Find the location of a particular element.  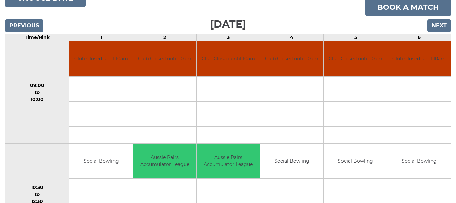

td: 6 is located at coordinates (419, 38).